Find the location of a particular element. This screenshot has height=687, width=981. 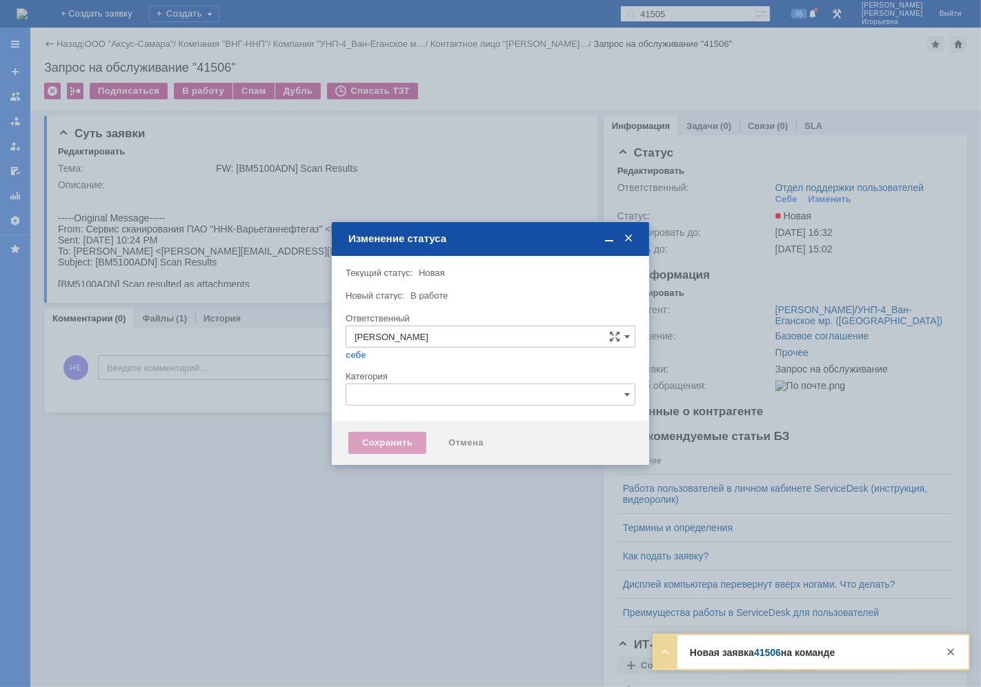

div: Изменение статуса is located at coordinates (492, 239).